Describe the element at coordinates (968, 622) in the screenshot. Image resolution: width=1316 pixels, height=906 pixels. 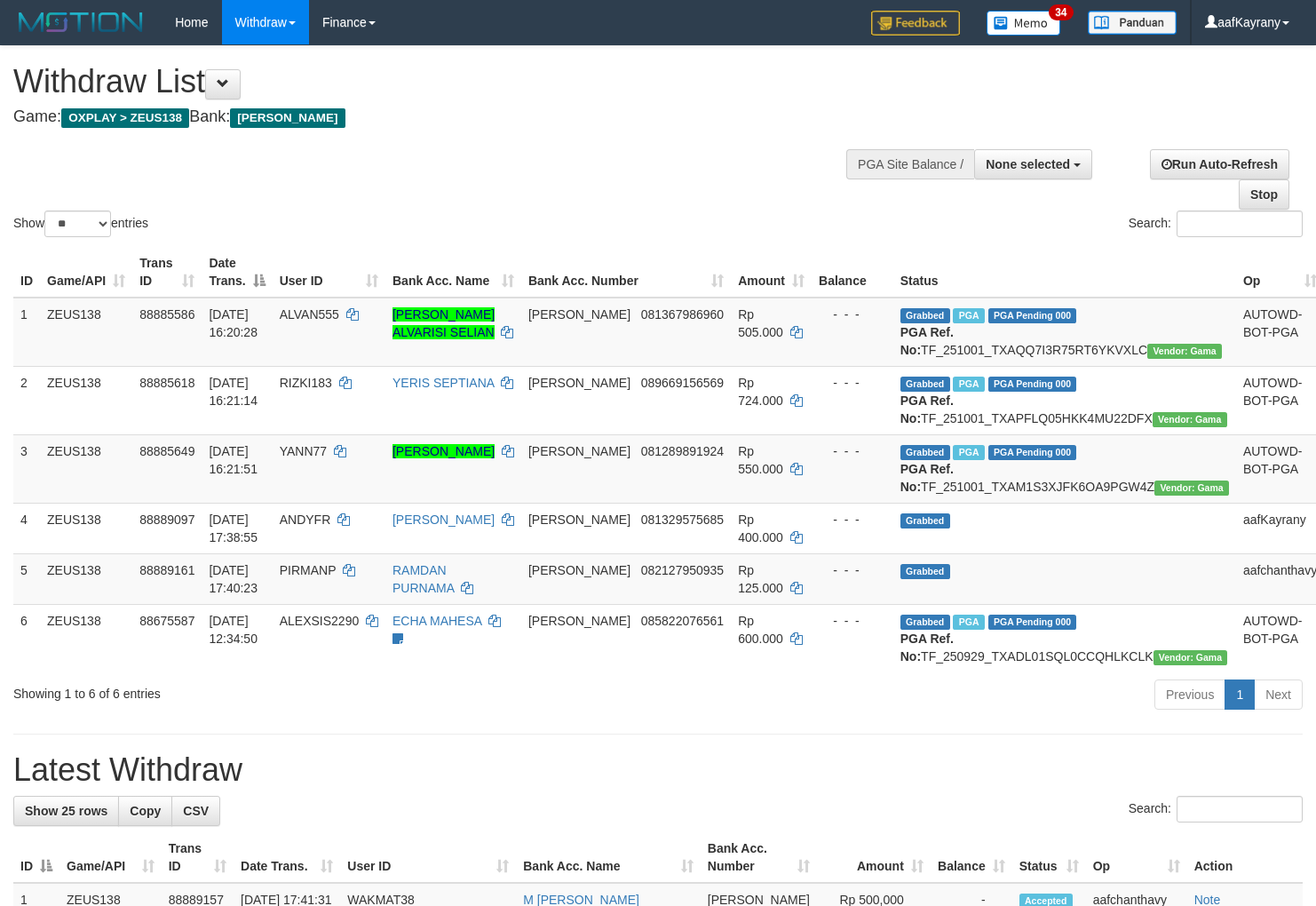
I see `span: Marked by aafpengsreynich` at that location.